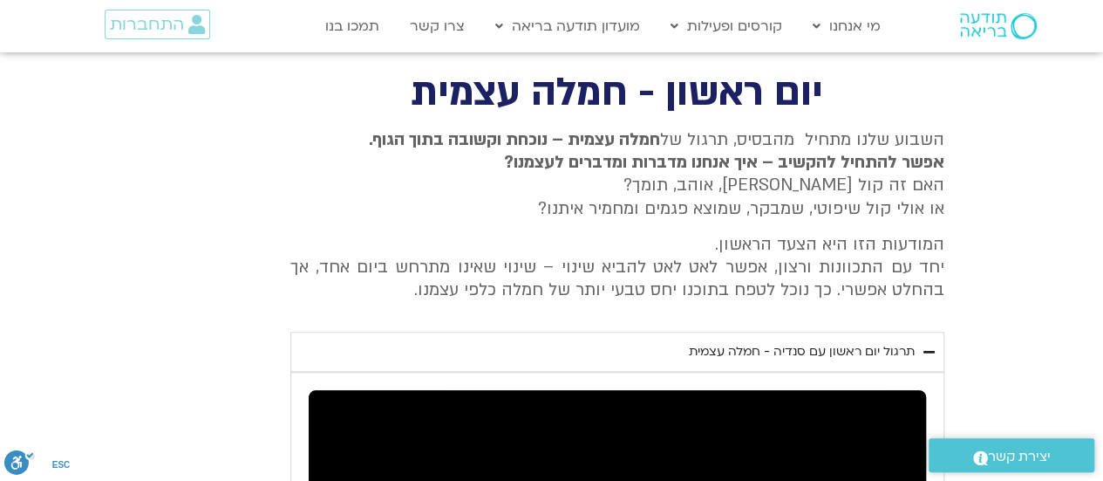 The image size is (1103, 481). What do you see at coordinates (157, 24) in the screenshot?
I see `a: התחברות` at bounding box center [157, 24].